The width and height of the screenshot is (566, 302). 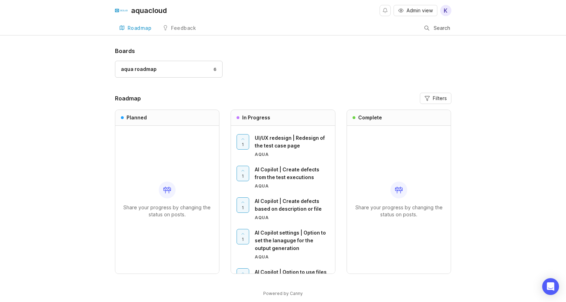 What do you see at coordinates (169, 69) in the screenshot?
I see `a: aqua roadmap6` at bounding box center [169, 69].